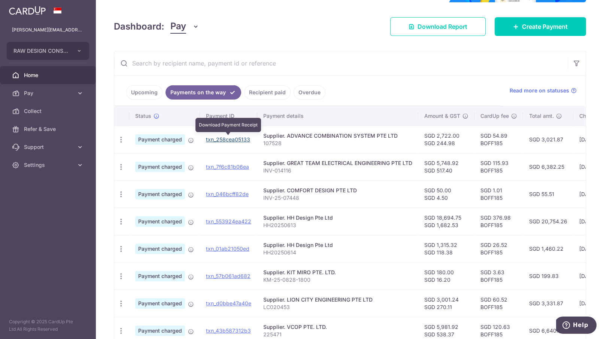 Image resolution: width=604 pixels, height=339 pixels. I want to click on div: Download Payment Receipt, so click(228, 125).